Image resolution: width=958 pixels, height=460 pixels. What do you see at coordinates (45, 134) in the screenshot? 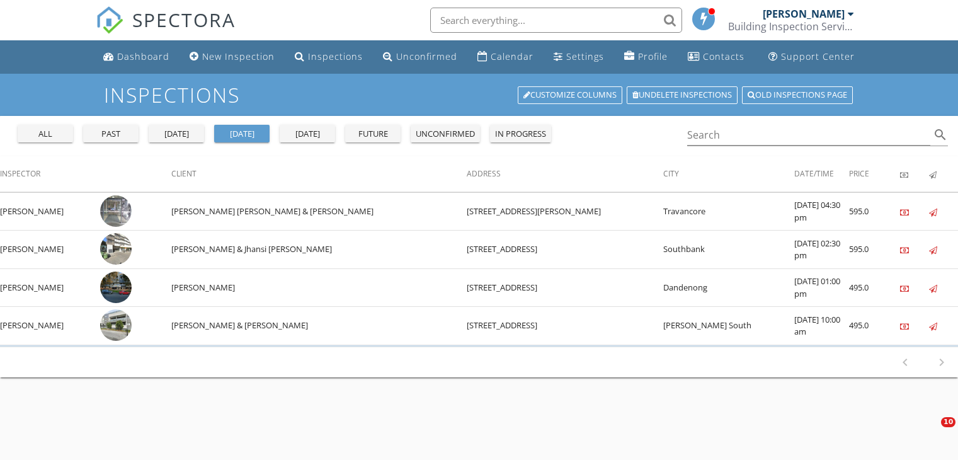
I see `div: all` at bounding box center [45, 134].